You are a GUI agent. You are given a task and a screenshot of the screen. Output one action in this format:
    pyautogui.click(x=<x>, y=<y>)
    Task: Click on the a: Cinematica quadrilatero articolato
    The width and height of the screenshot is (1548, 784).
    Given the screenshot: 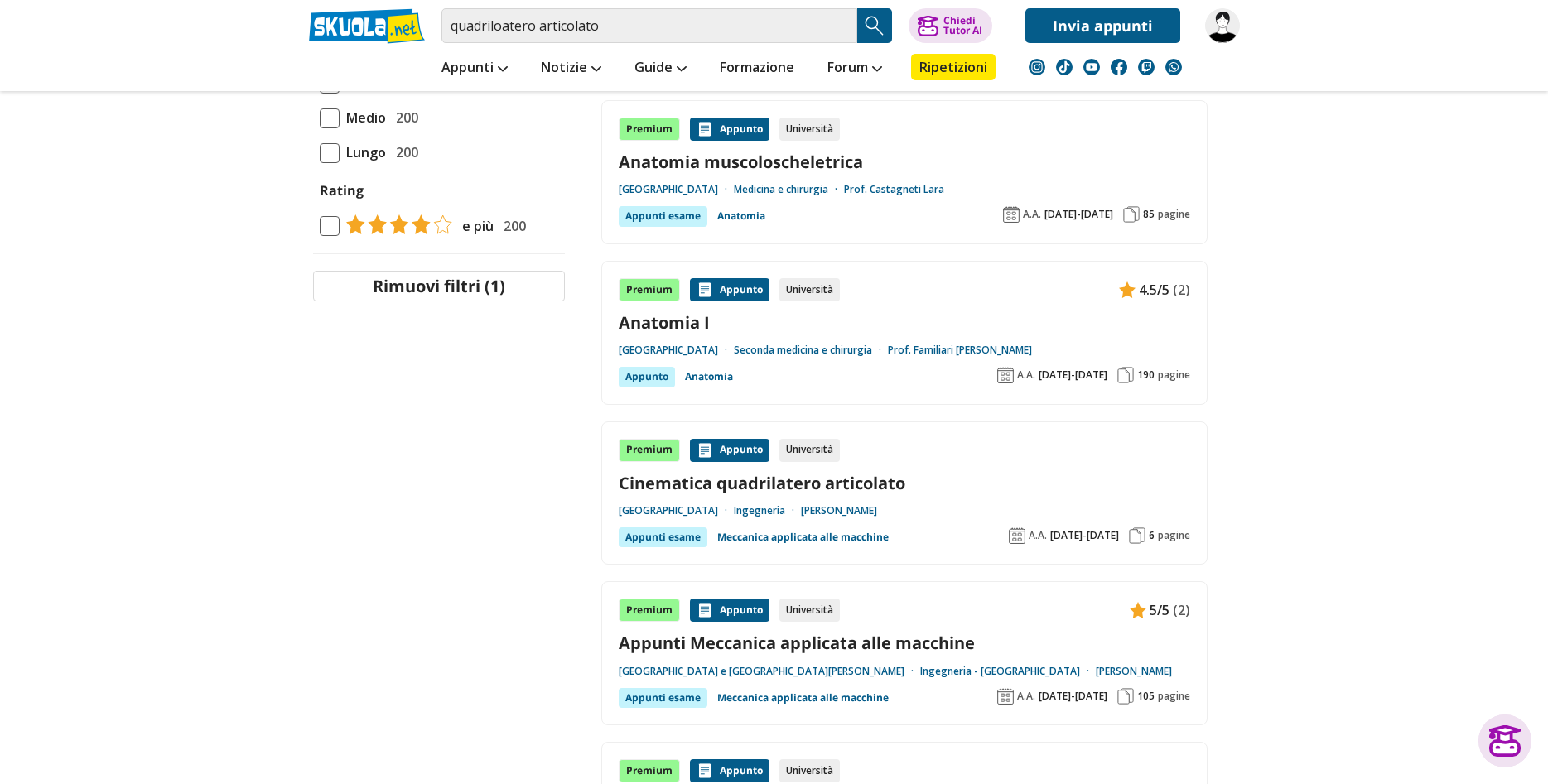 What is the action you would take?
    pyautogui.click(x=904, y=483)
    